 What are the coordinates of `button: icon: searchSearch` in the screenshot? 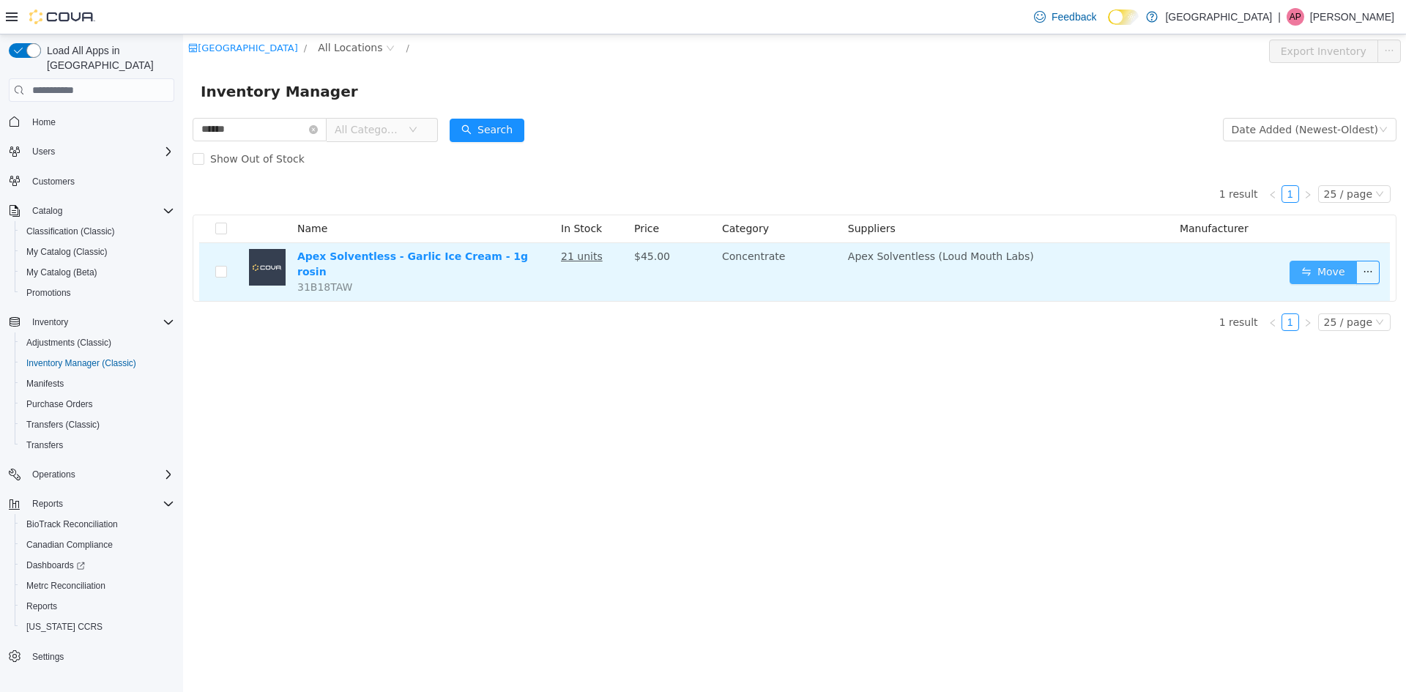 It's located at (304, 96).